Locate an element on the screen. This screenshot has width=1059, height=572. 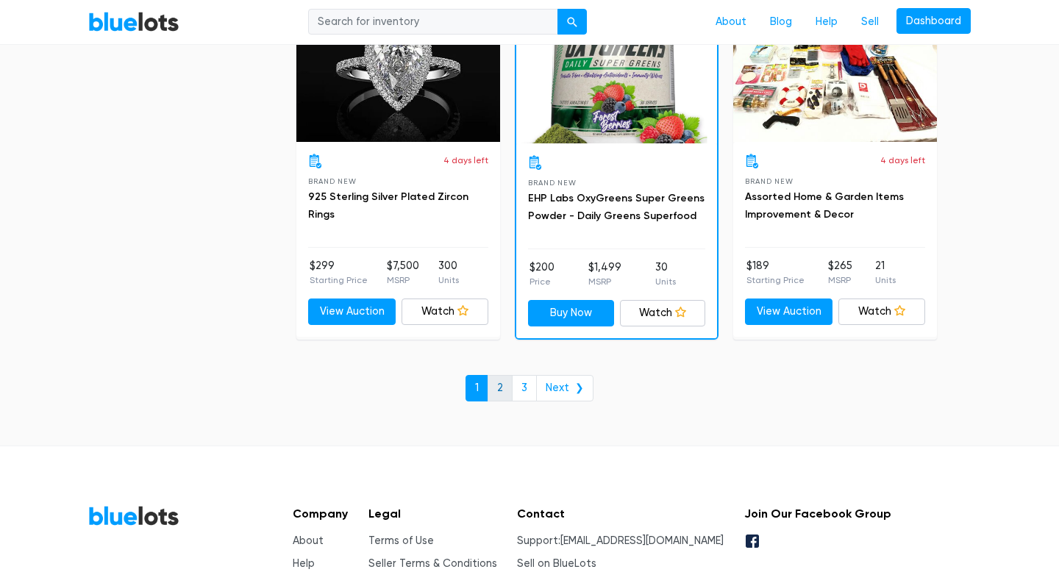
a: EHP Labs OxyGreens Super Greens Powder - Daily Greens Superfood is located at coordinates (616, 207).